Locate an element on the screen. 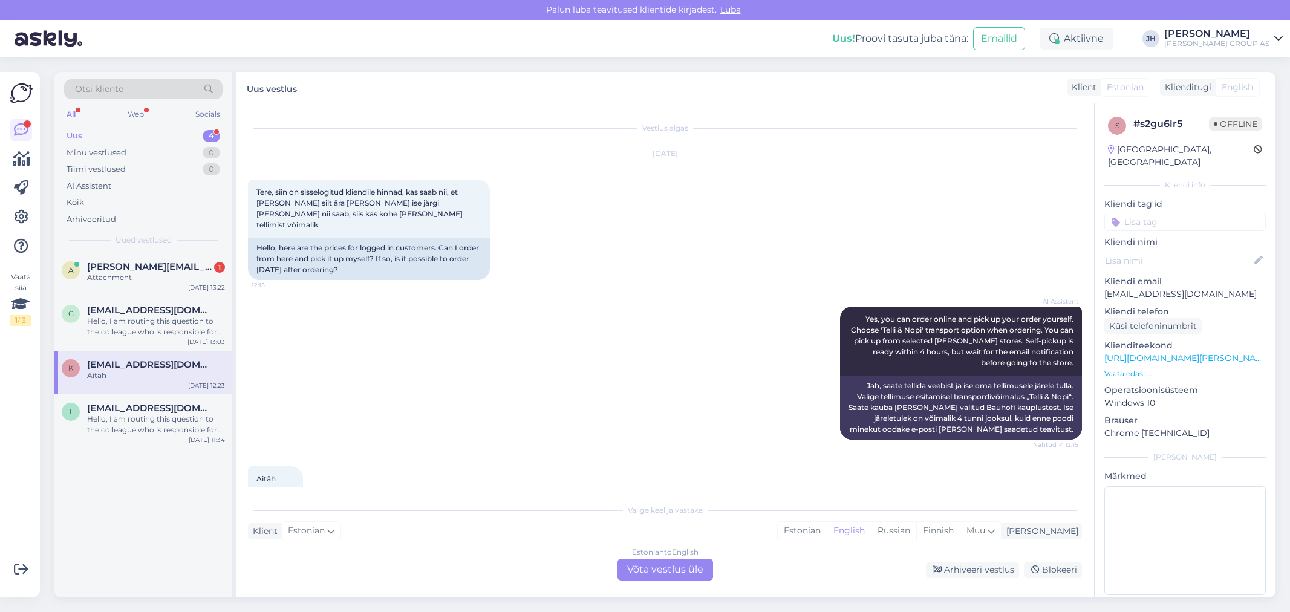  div: Aitäh is located at coordinates (156, 376).